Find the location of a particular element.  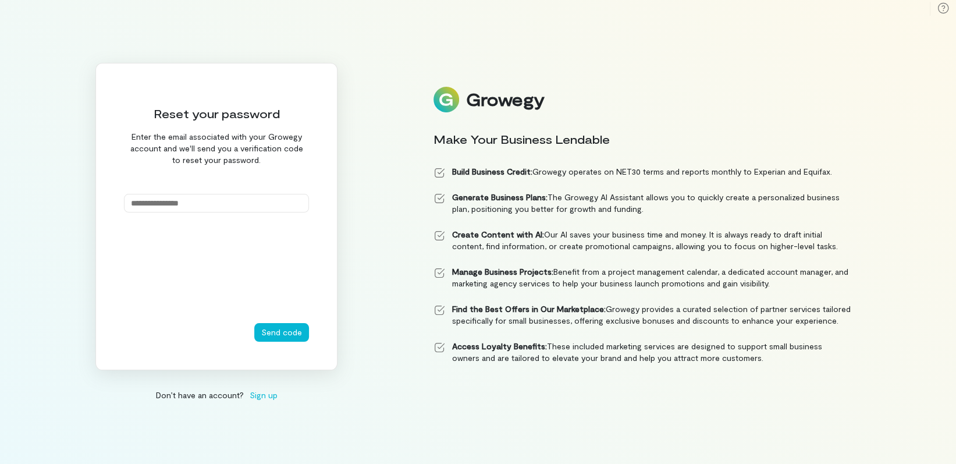

li: Our AI saves your business time and money. It is always ready to draft initial content, find info... is located at coordinates (643, 240).